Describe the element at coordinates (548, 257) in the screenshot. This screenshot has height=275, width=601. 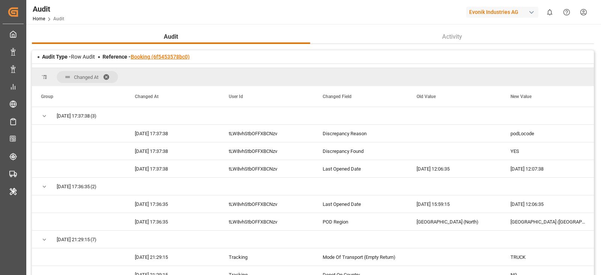
I see `div: TRUCK` at that location.